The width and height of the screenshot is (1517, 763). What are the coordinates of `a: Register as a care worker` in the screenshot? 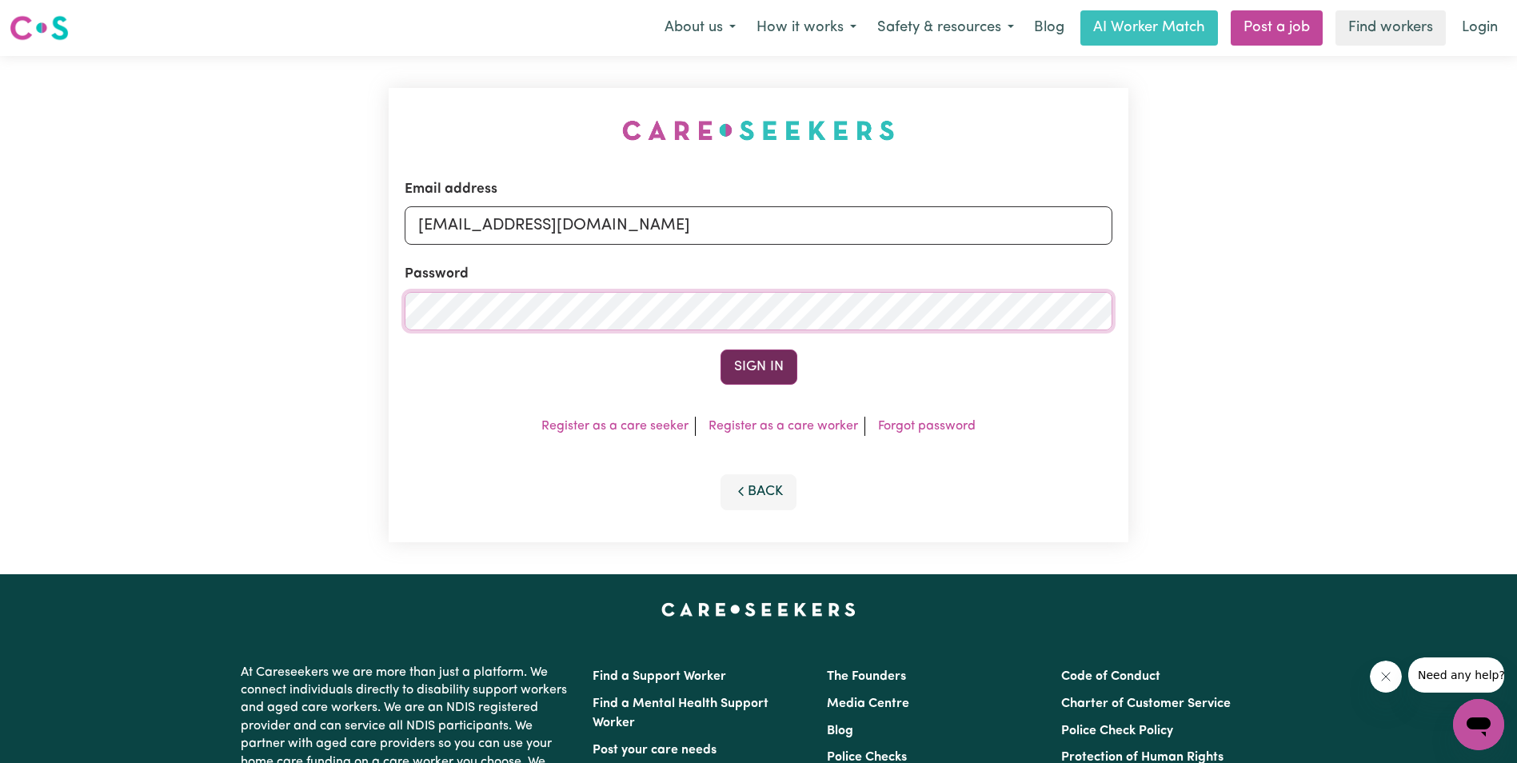 It's located at (783, 426).